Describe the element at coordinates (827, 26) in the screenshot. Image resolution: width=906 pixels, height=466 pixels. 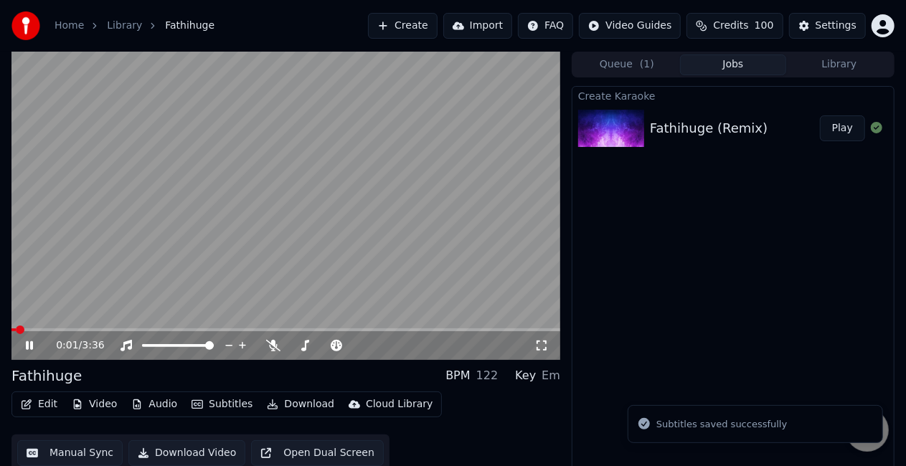
I see `button: Settings` at that location.